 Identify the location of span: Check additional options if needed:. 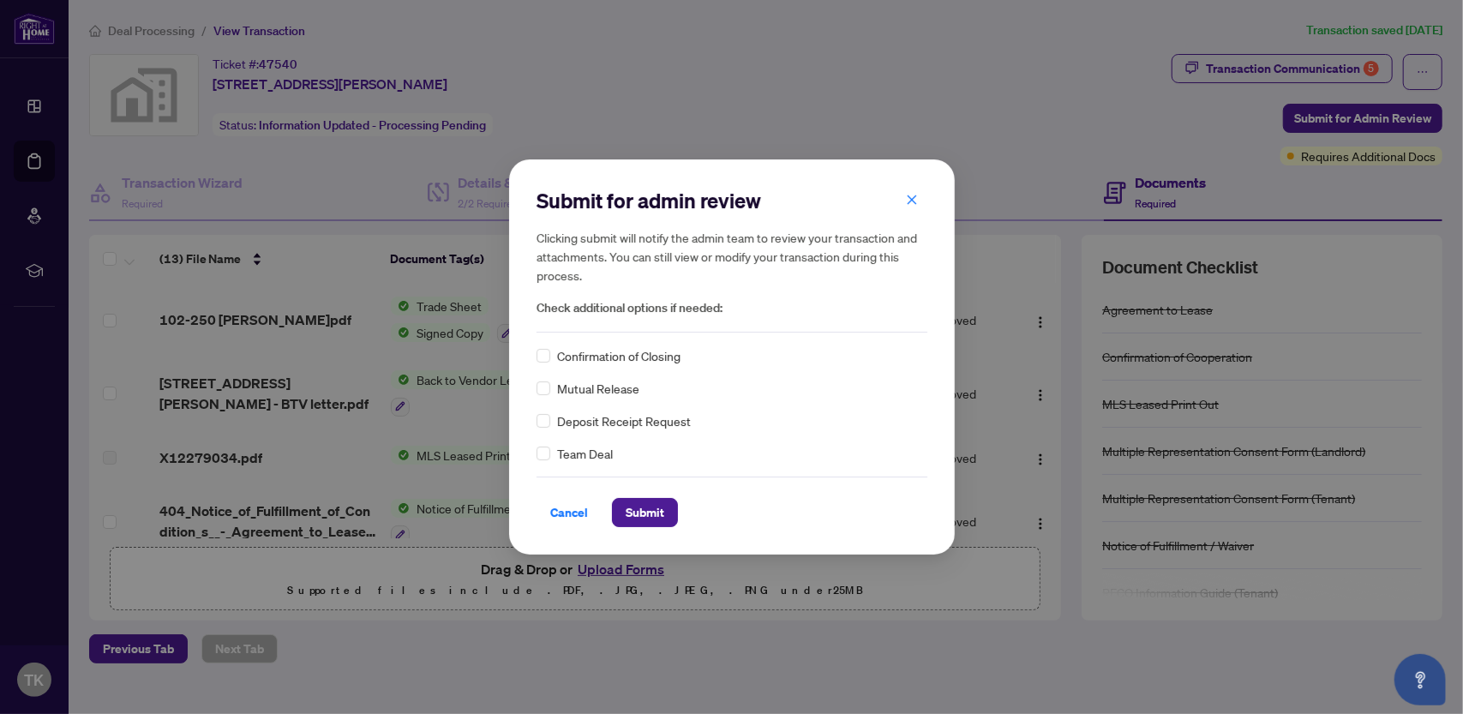
(732, 308).